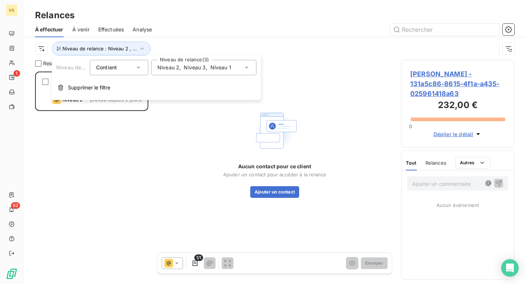 This screenshot has height=284, width=526. I want to click on span: À venir, so click(81, 30).